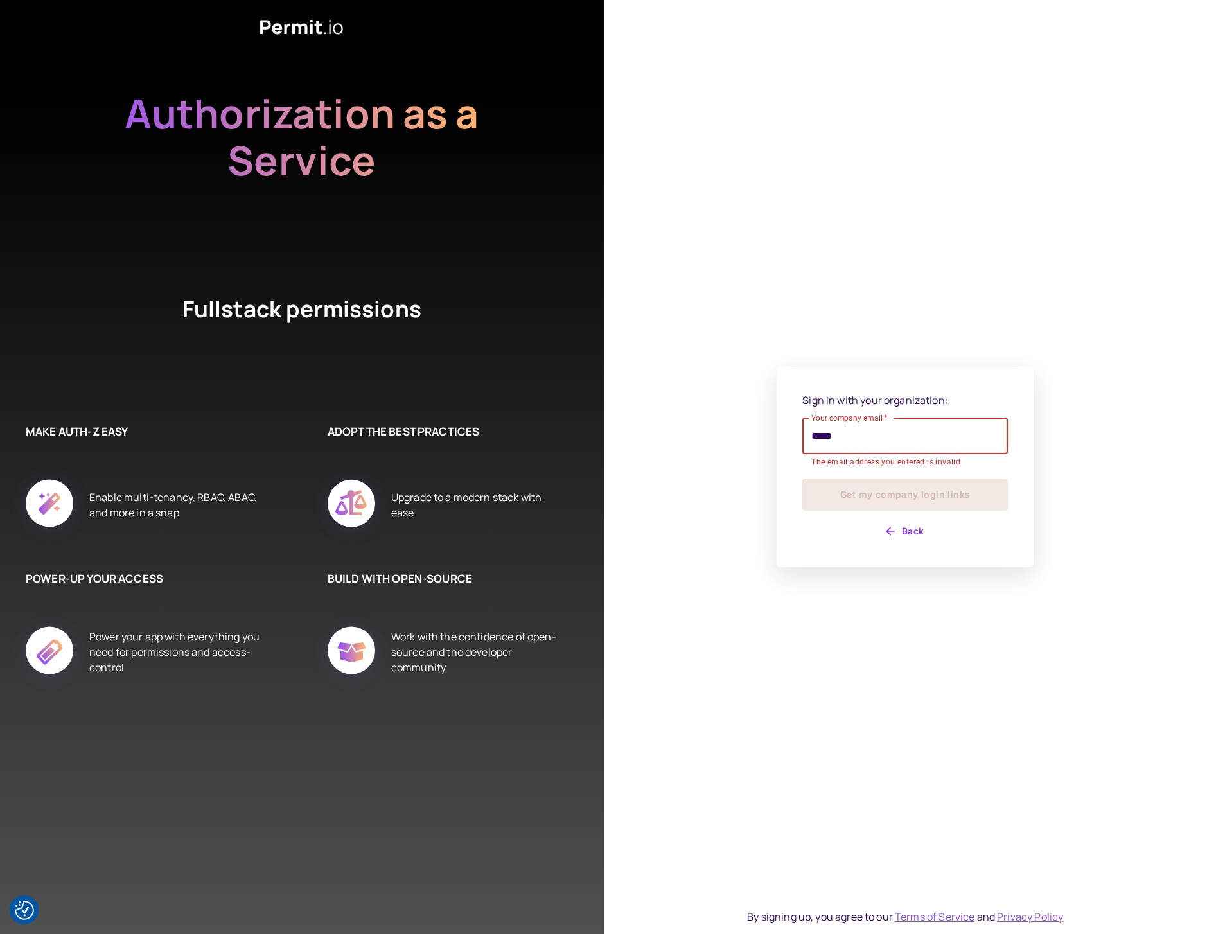 The width and height of the screenshot is (1207, 934). I want to click on p: The email address you entered is invalid, so click(905, 462).